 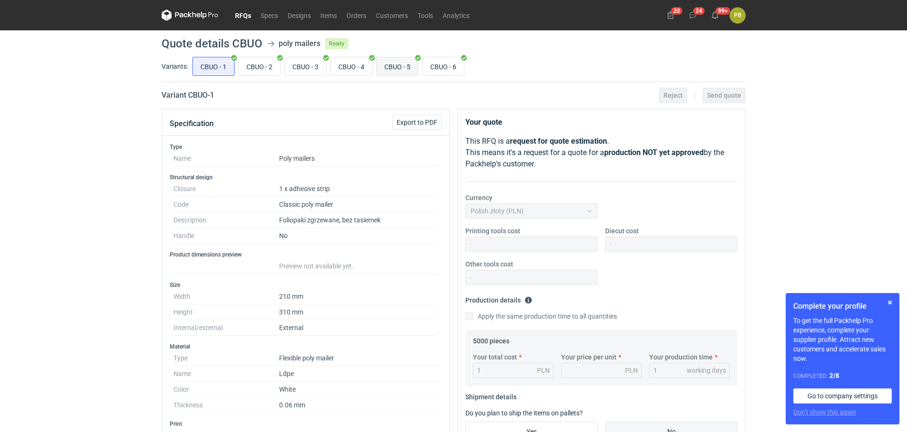 I want to click on dd: Flexible poly mailer, so click(x=358, y=358).